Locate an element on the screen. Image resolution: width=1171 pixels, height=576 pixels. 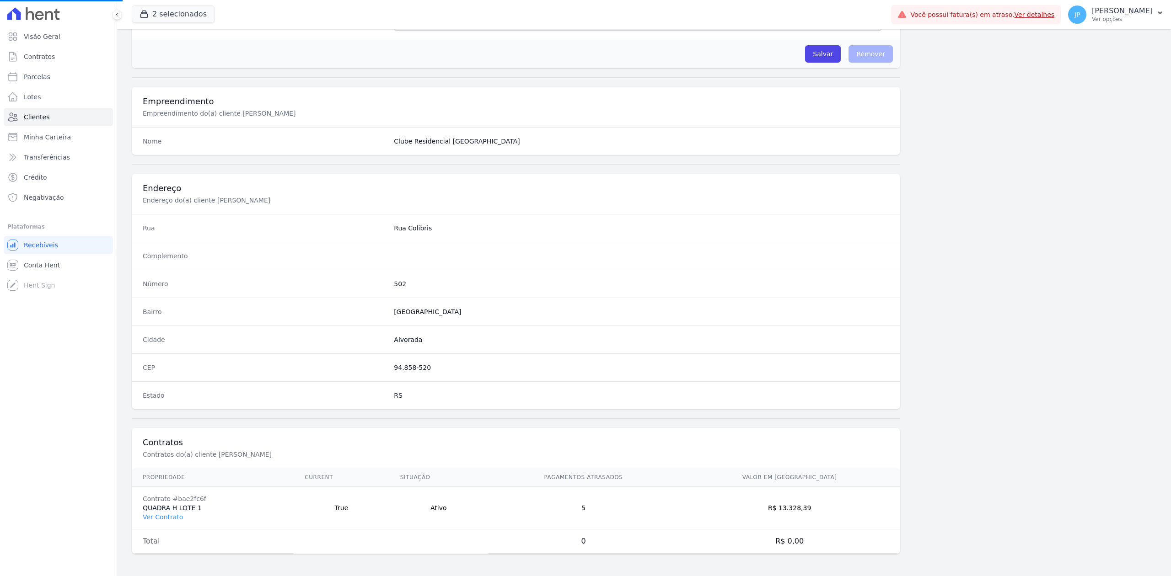
dd: Rua Colibris is located at coordinates (641, 228).